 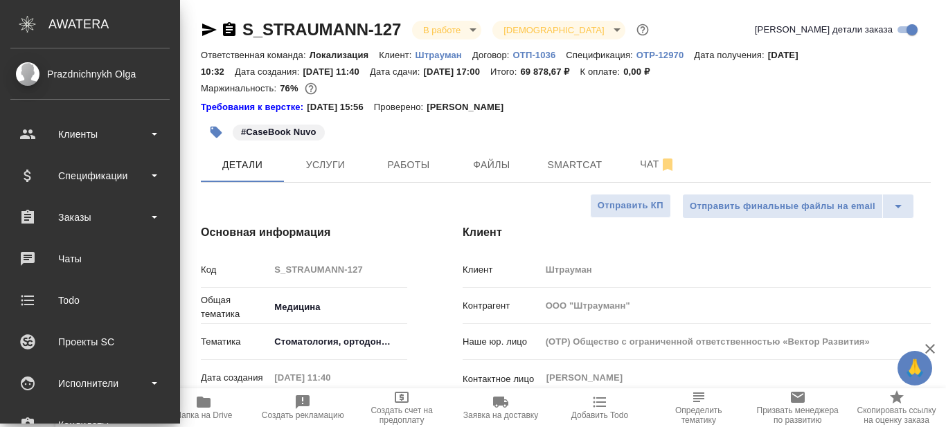 What do you see at coordinates (90, 300) in the screenshot?
I see `div: Todo` at bounding box center [90, 300].